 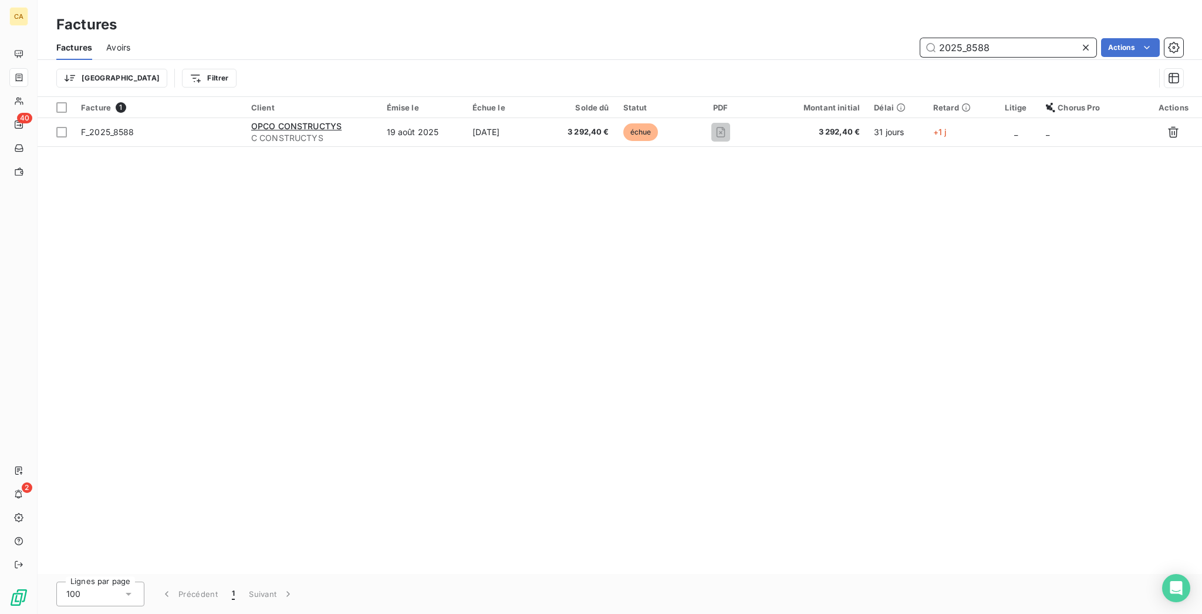 What do you see at coordinates (1174, 107) in the screenshot?
I see `div: Actions` at bounding box center [1174, 107].